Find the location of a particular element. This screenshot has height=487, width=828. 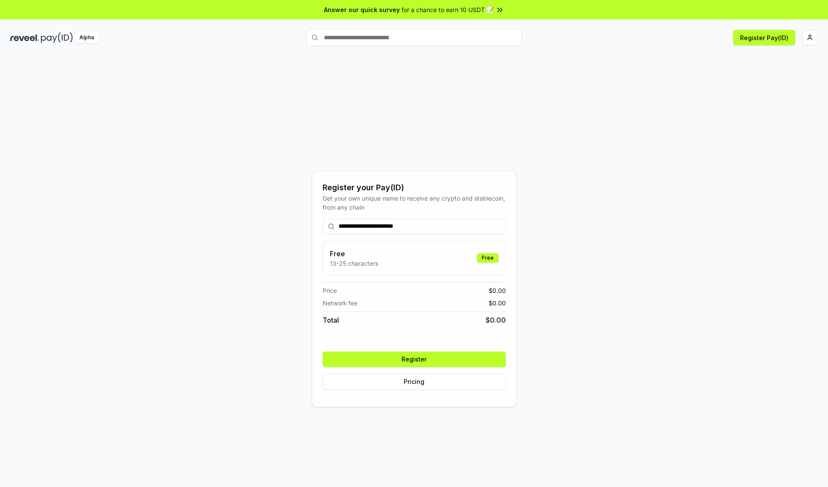

div: Free is located at coordinates (488, 258).